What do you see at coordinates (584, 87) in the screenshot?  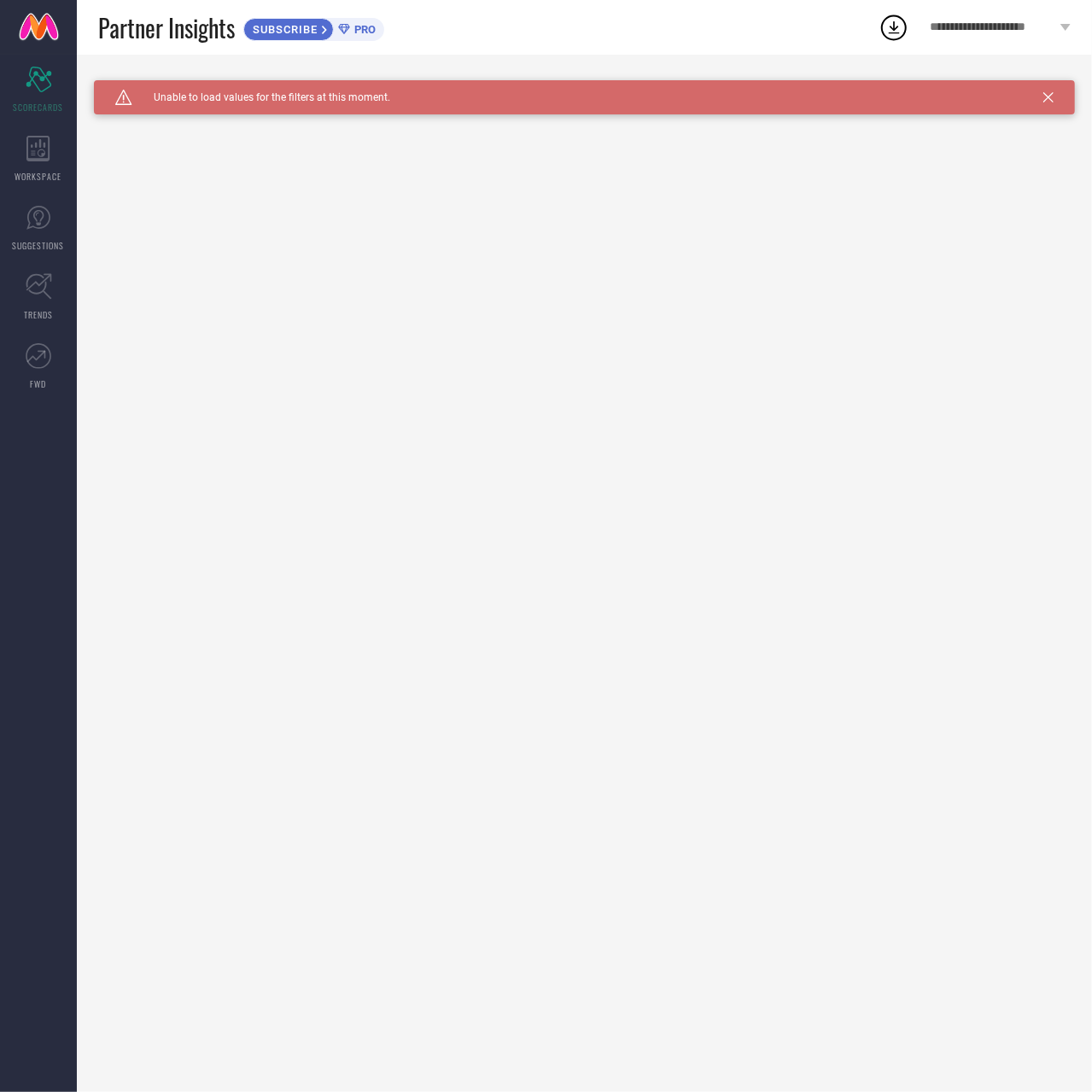 I see `div: Unable to load filters at this moment. Please try later.` at bounding box center [584, 87].